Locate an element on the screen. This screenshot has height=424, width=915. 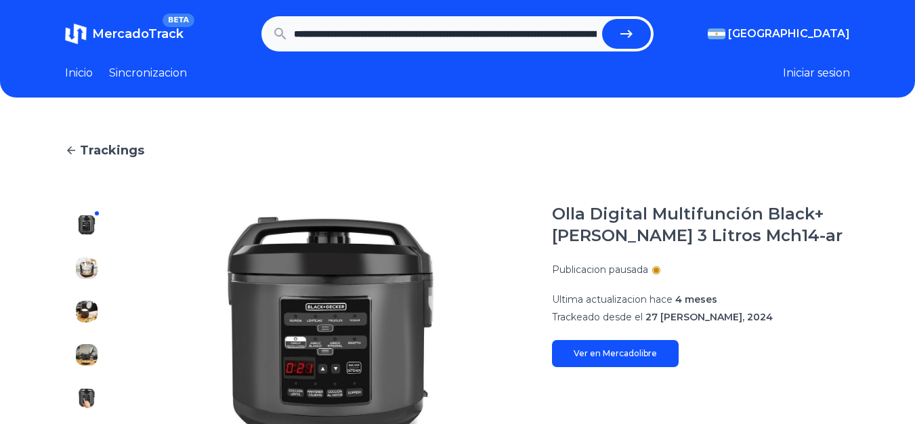
img: MercadoTrack is located at coordinates (76, 34).